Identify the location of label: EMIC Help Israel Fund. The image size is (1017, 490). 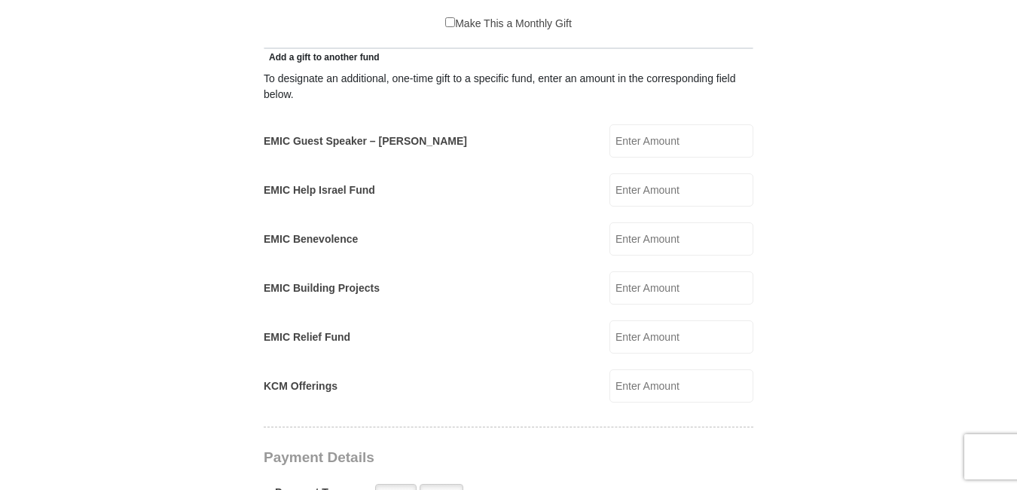
(319, 190).